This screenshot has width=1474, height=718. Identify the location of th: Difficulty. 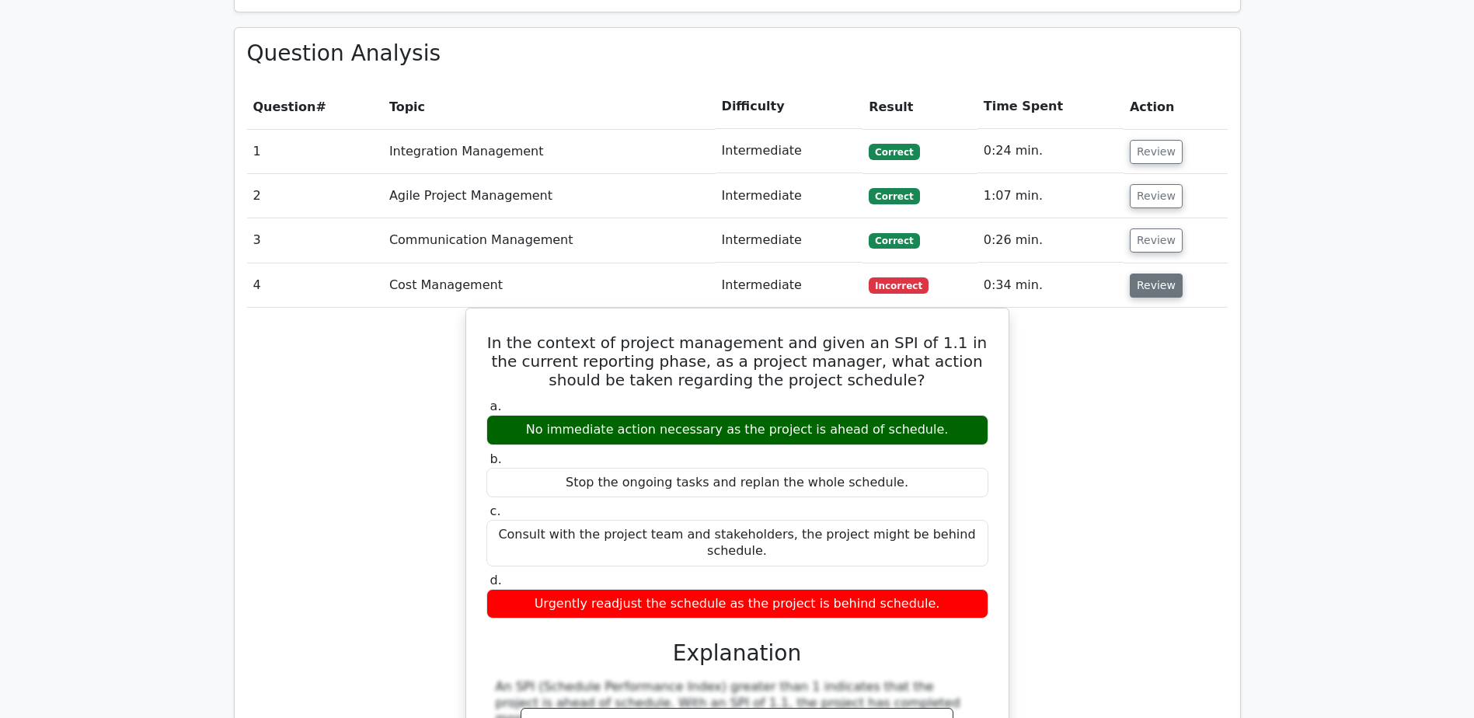
(790, 106).